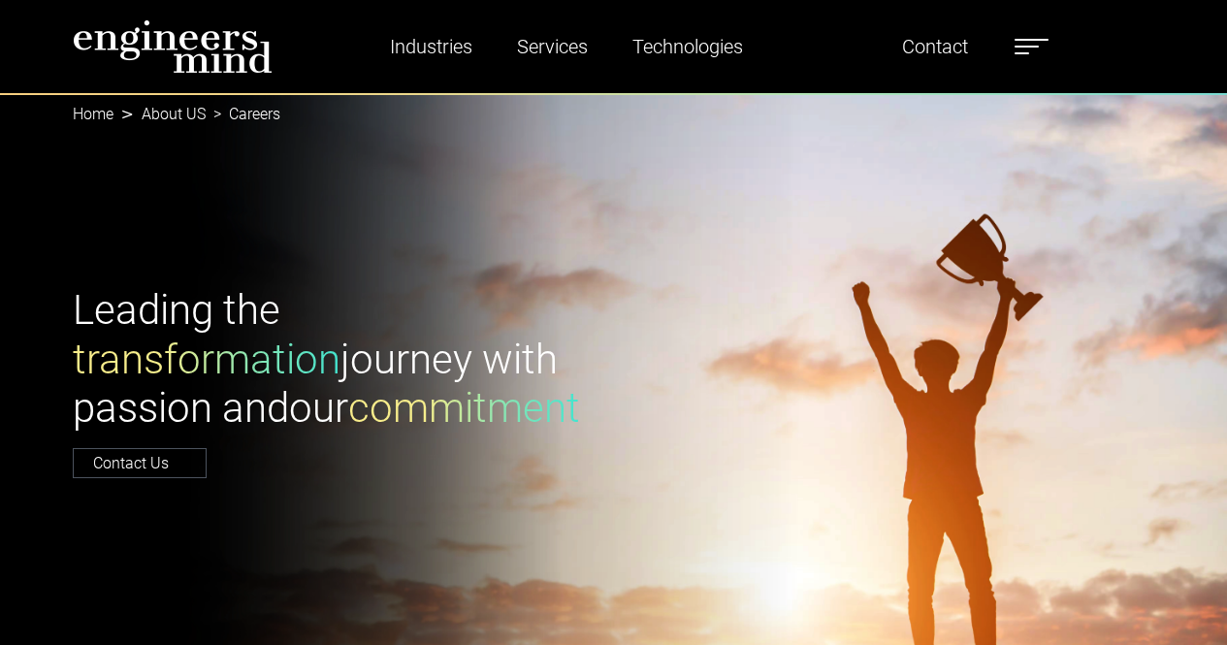 Image resolution: width=1227 pixels, height=645 pixels. I want to click on span: transformation, so click(207, 359).